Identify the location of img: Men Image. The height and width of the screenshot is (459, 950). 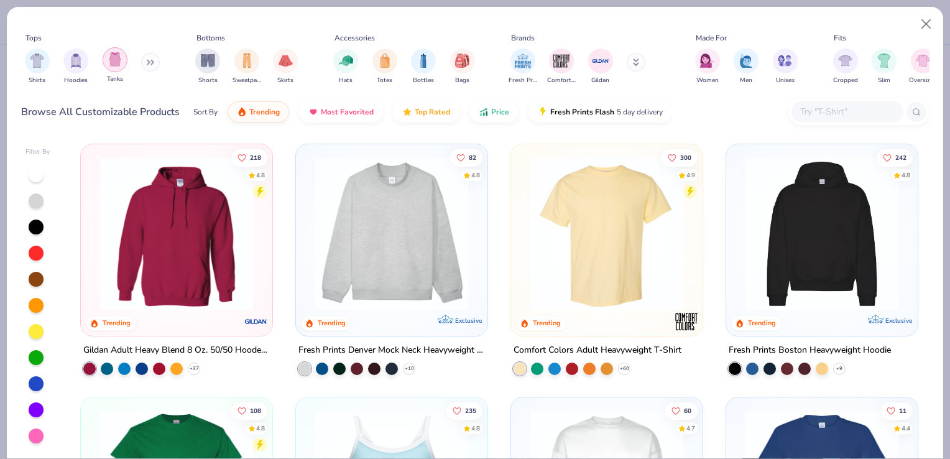
(746, 60).